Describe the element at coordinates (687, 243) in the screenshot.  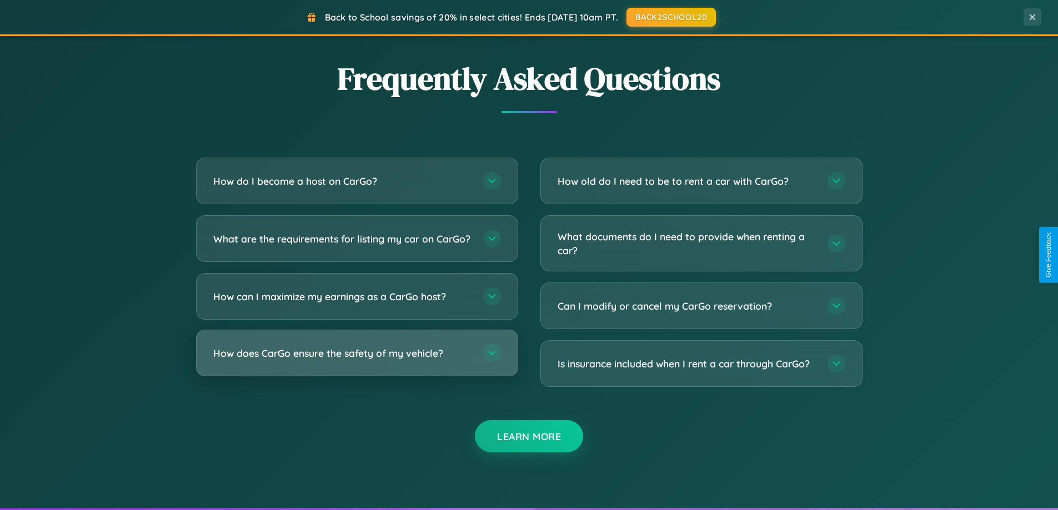
I see `h3: What documents do I need to provide when renting a car?` at that location.